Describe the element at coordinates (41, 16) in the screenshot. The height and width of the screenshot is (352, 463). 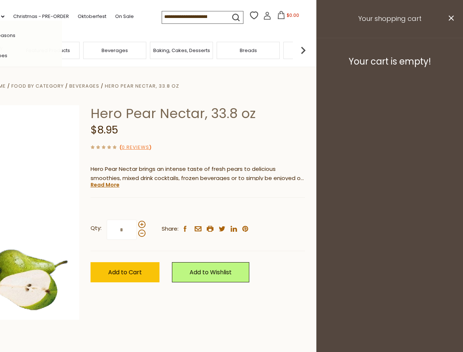
I see `a: Christmas - PRE-ORDER` at that location.